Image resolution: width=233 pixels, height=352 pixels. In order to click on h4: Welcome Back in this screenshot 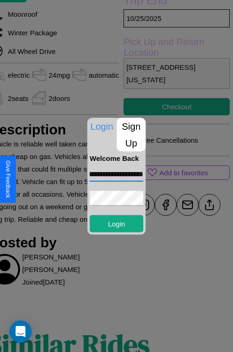, I will do `click(116, 158)`.